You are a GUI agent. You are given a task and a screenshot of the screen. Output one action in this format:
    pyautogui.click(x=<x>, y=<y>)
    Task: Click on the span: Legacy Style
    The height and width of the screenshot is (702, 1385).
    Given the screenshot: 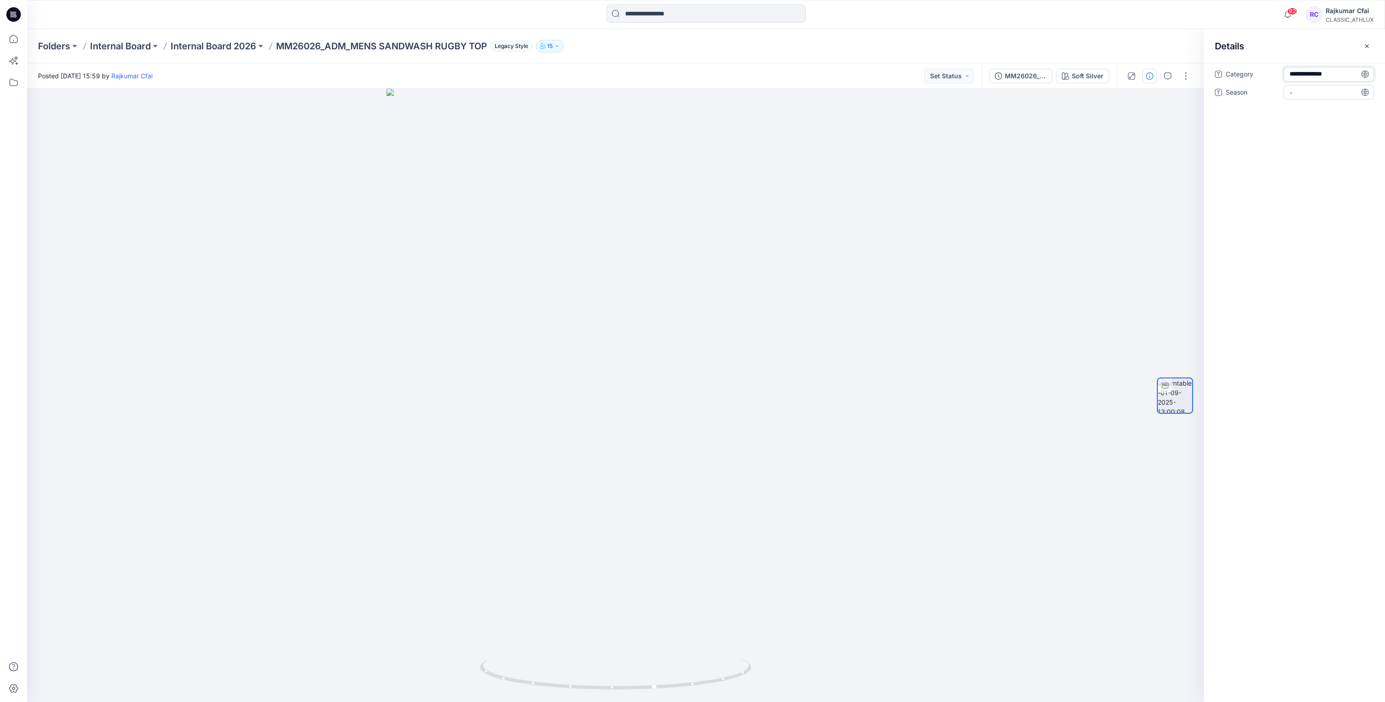 What is the action you would take?
    pyautogui.click(x=512, y=46)
    